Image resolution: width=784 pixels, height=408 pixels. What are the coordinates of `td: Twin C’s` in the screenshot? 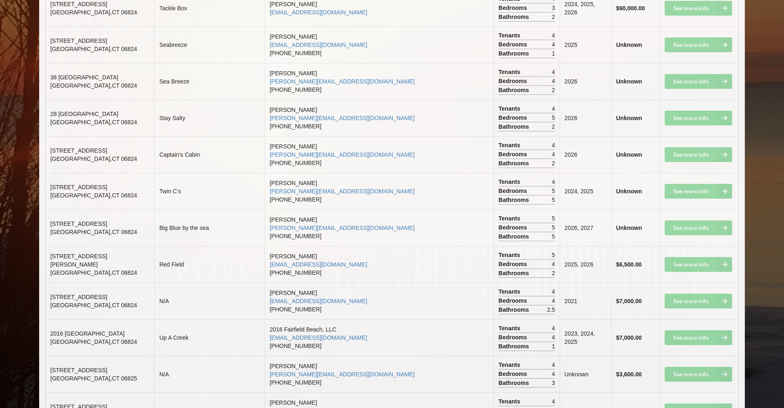 It's located at (210, 191).